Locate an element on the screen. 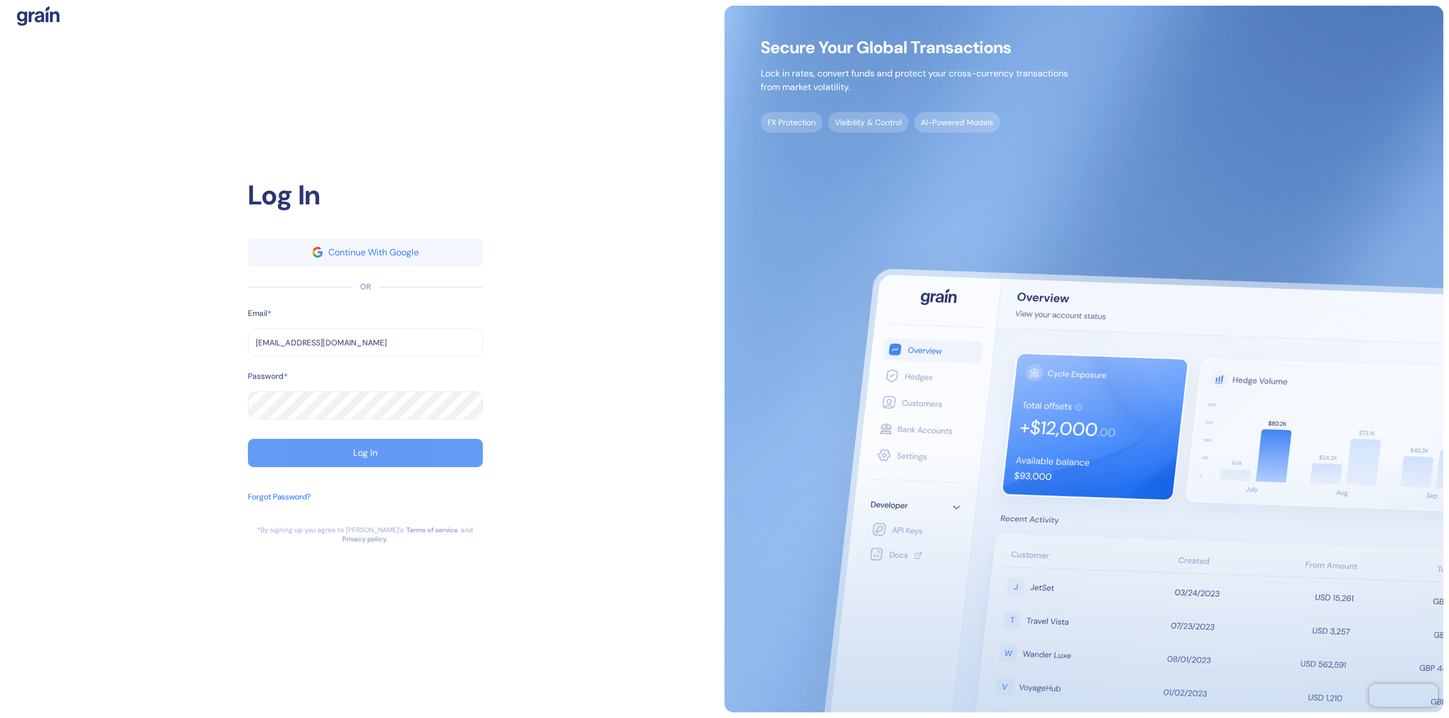  input: example@email.com is located at coordinates (365, 343).